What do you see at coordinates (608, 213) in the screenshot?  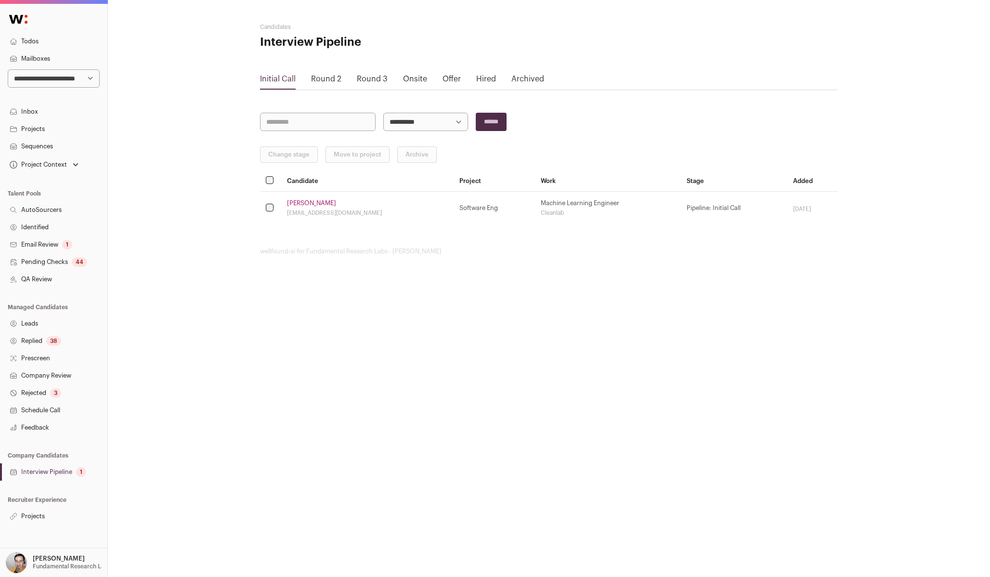 I see `div: Cleanlab` at bounding box center [608, 213].